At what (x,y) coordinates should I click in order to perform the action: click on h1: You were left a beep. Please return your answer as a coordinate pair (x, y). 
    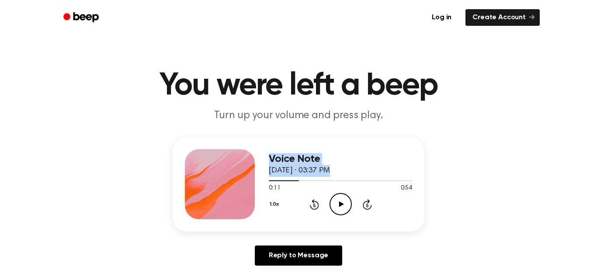
    Looking at the image, I should click on (299, 86).